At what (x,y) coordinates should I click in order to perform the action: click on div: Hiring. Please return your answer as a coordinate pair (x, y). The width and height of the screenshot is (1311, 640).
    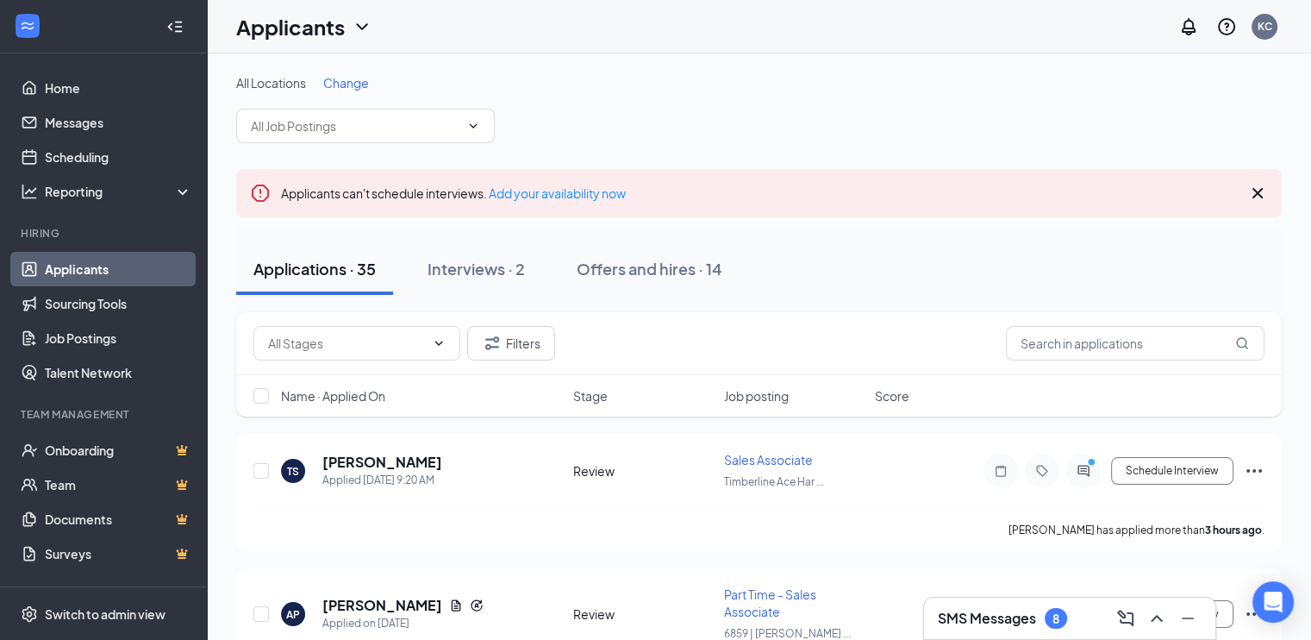
    Looking at the image, I should click on (104, 233).